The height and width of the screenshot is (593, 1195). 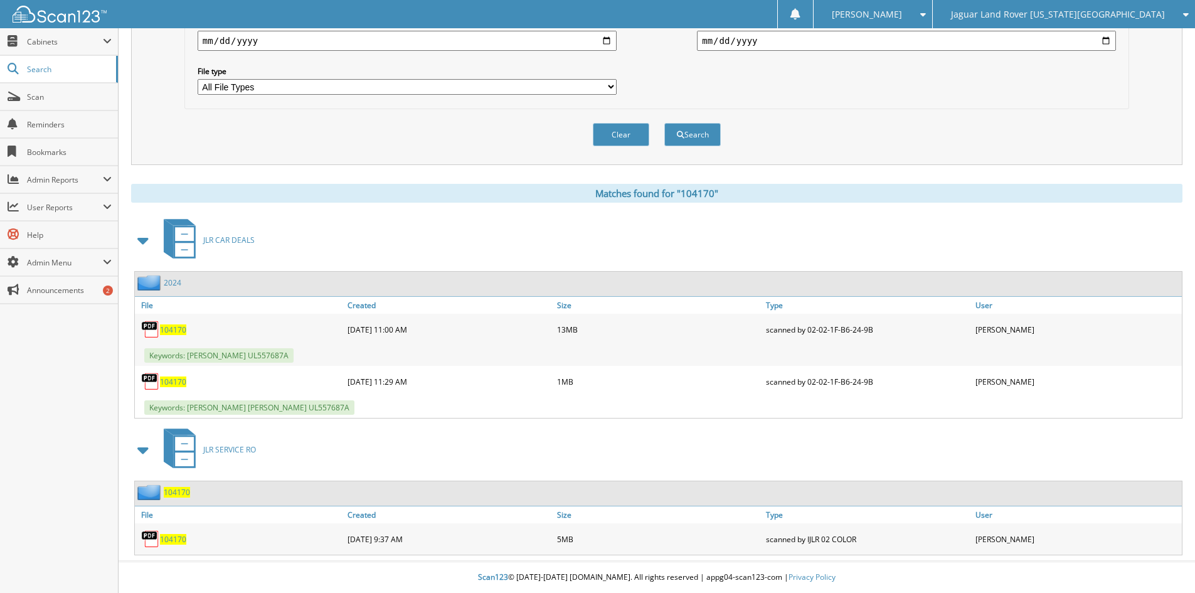 I want to click on span: Scan, so click(x=69, y=97).